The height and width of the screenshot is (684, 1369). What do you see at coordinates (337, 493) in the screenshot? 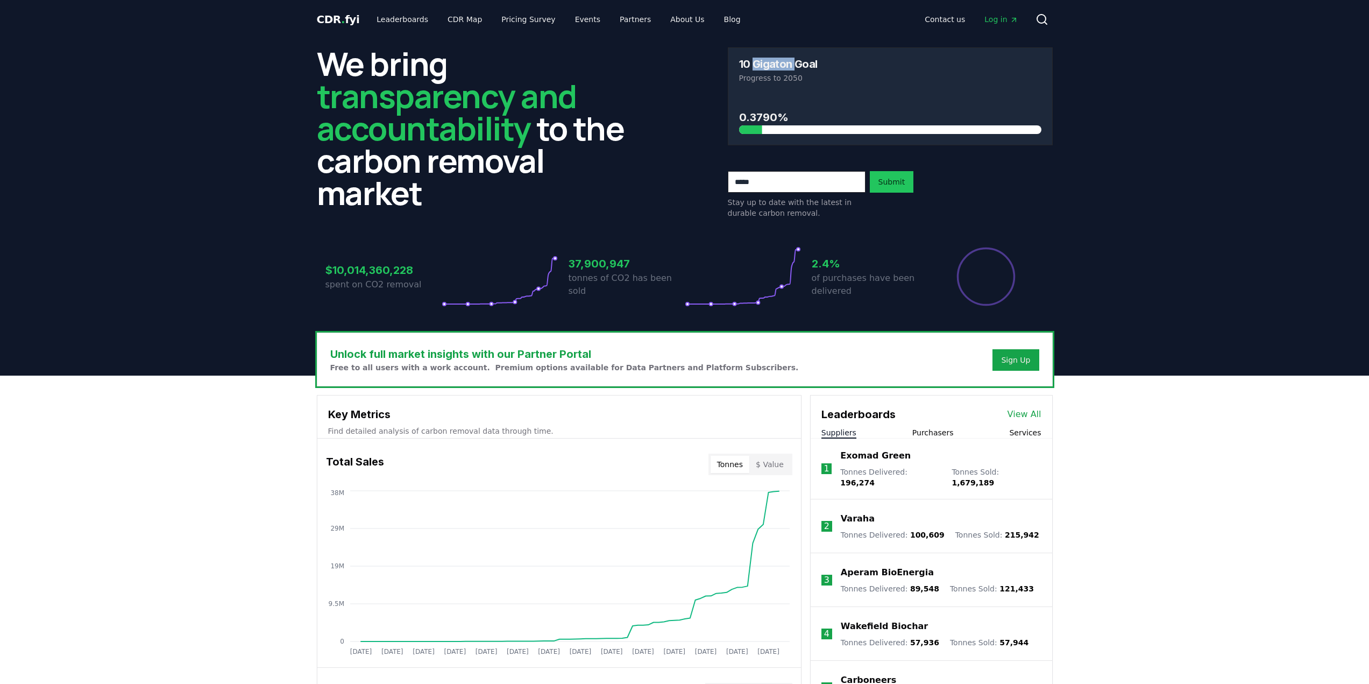
I see `tspan: 38M` at bounding box center [337, 493].